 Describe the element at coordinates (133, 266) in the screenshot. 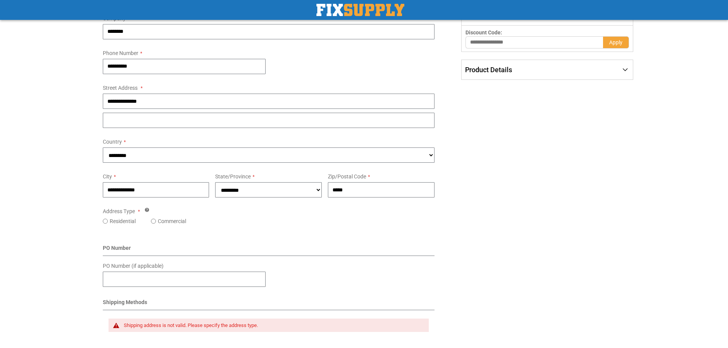

I see `span: PO Number (if applicable)` at that location.